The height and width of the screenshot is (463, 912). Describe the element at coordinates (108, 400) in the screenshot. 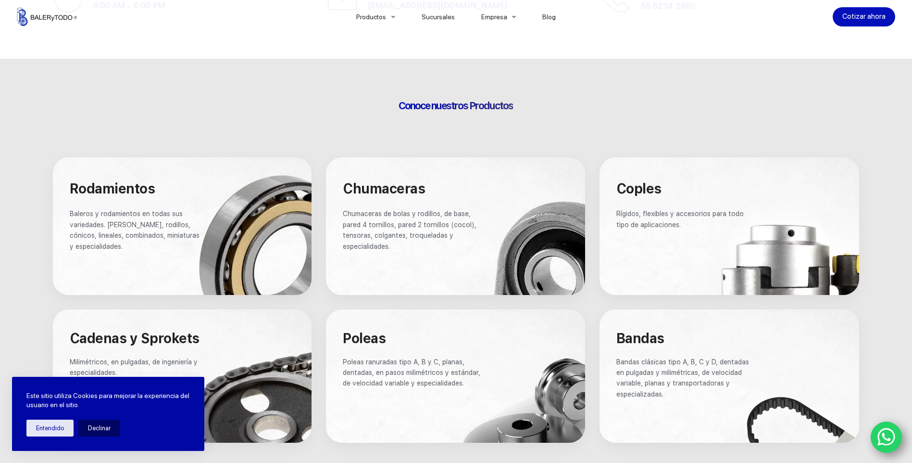

I see `p: Este sitio utiliza Cookies para mejorar la experiencia del usuario en el sitio.` at that location.